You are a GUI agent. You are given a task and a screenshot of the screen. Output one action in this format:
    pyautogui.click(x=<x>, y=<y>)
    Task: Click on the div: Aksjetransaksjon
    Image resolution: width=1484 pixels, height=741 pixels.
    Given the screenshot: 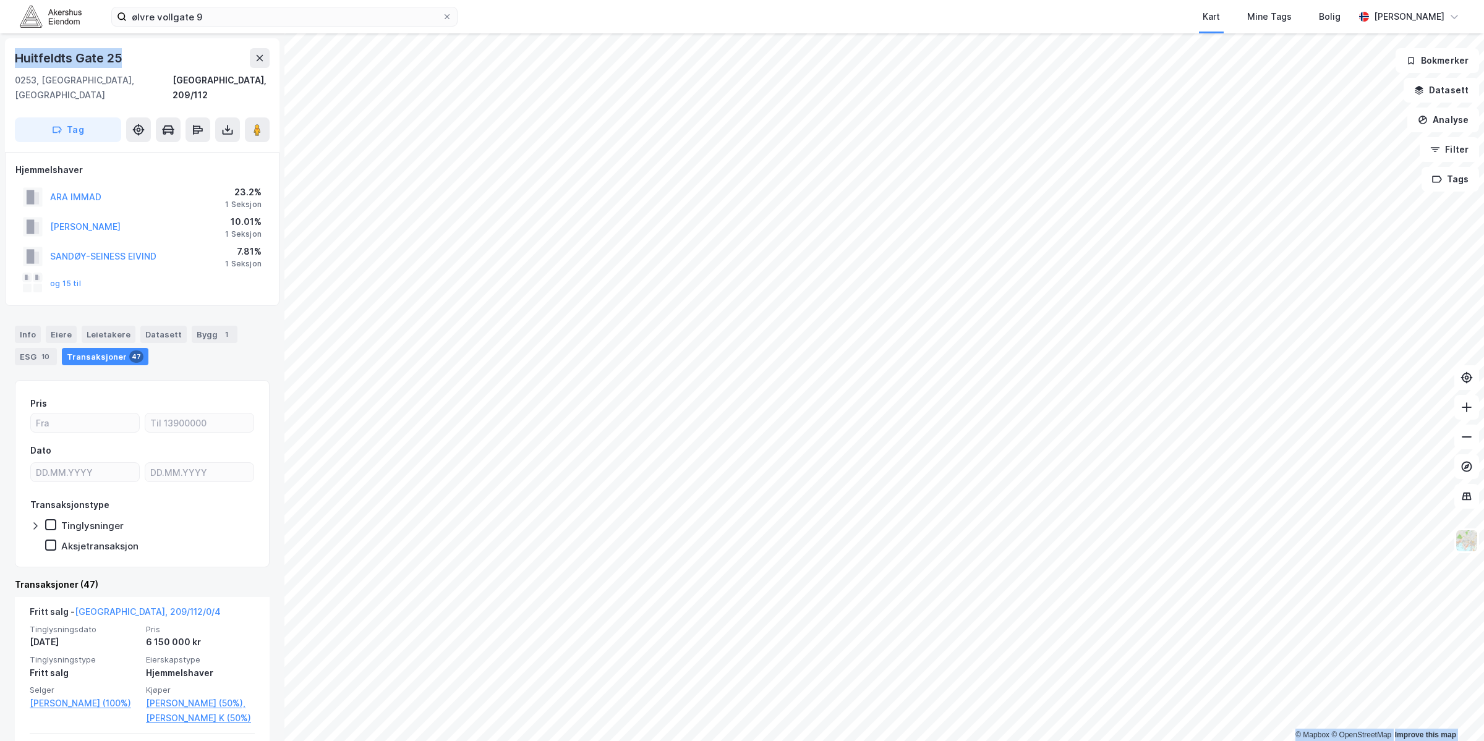 What is the action you would take?
    pyautogui.click(x=100, y=546)
    